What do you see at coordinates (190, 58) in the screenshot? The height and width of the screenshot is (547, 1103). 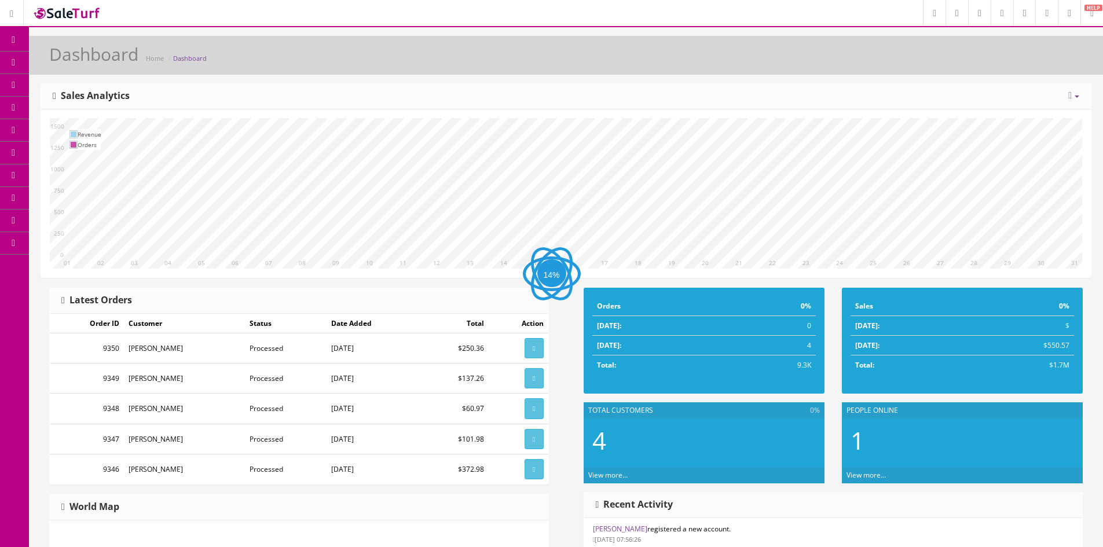 I see `a: Dashboard` at bounding box center [190, 58].